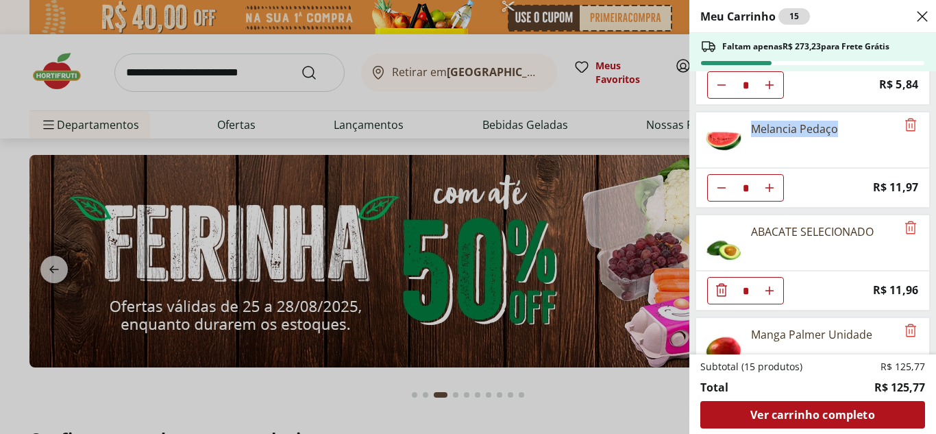 This screenshot has width=936, height=434. What do you see at coordinates (806, 47) in the screenshot?
I see `span: Faltam apenas R$ 273,23 para Frete Grátis` at bounding box center [806, 47].